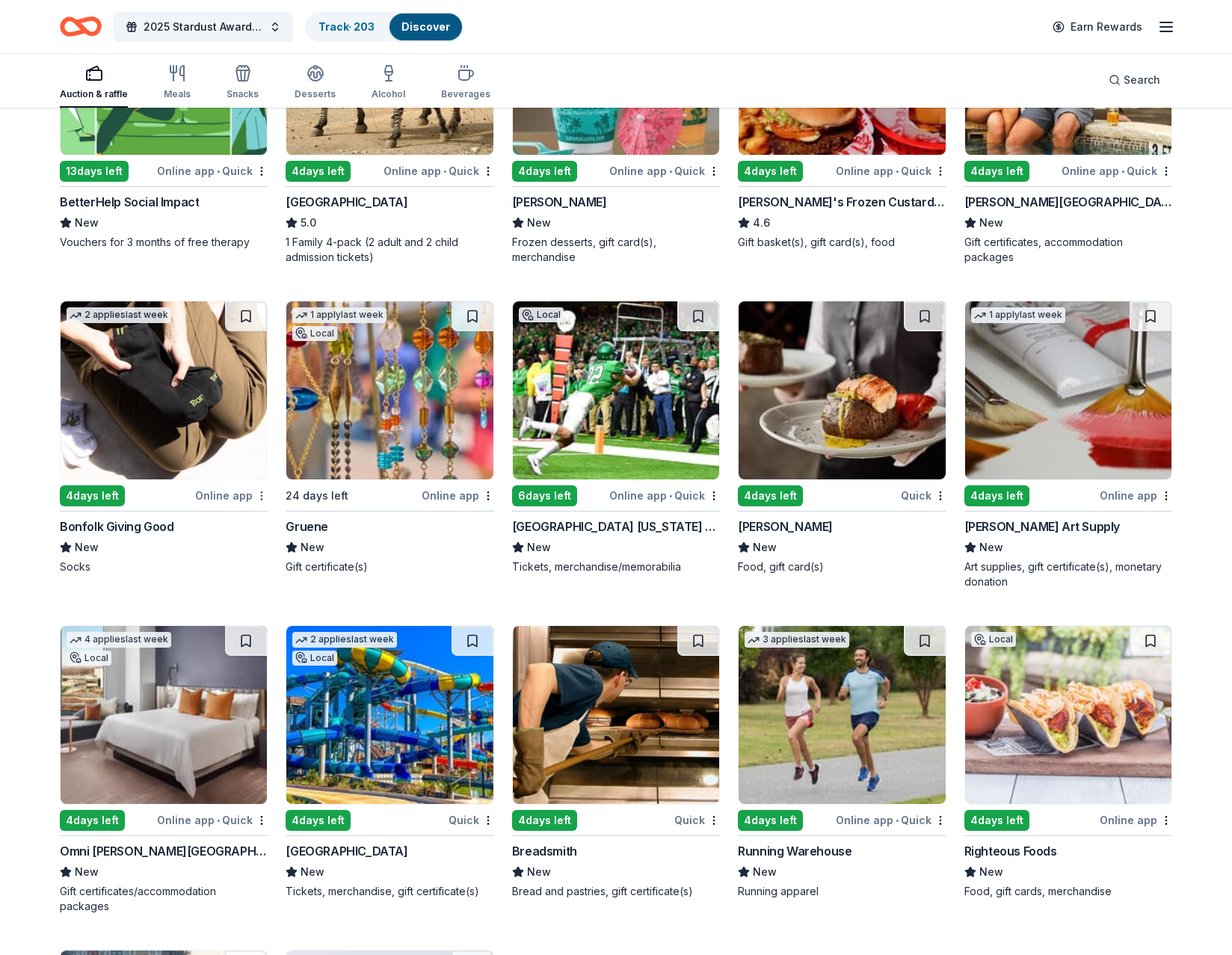 The height and width of the screenshot is (955, 1232). What do you see at coordinates (1069, 390) in the screenshot?
I see `img: Image for Trekell Art Supply` at bounding box center [1069, 390].